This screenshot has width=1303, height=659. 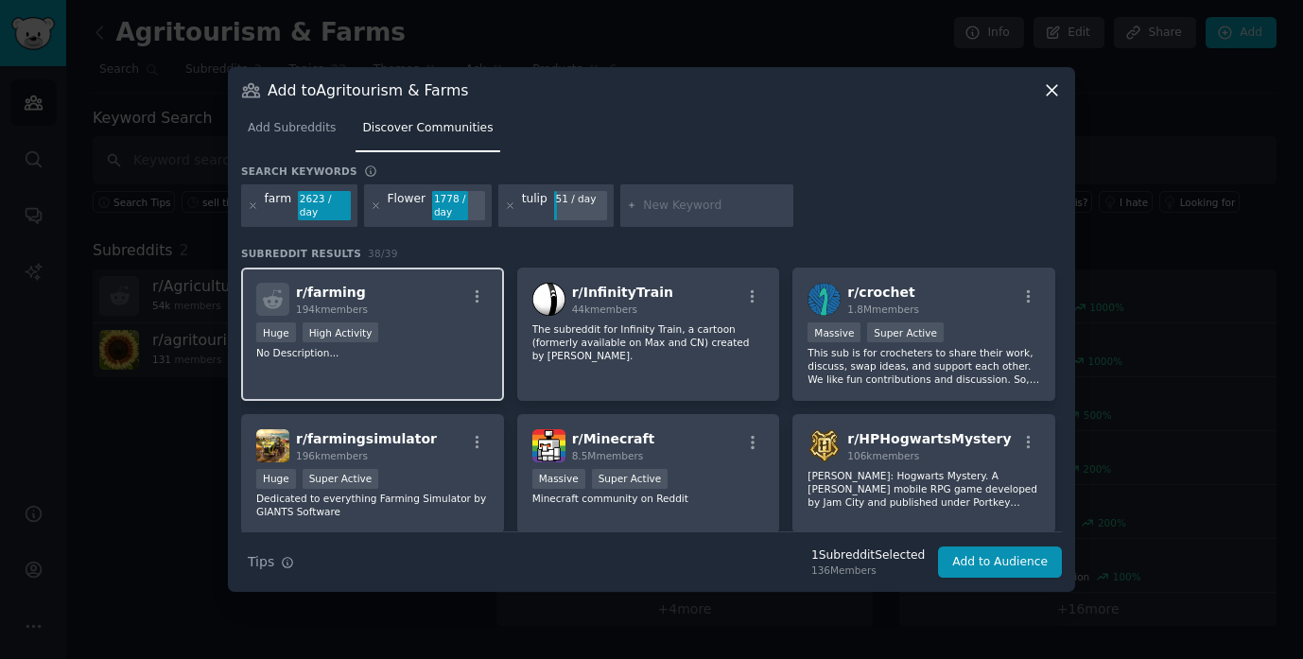 What do you see at coordinates (883, 456) in the screenshot?
I see `span: 106k members` at bounding box center [883, 456].